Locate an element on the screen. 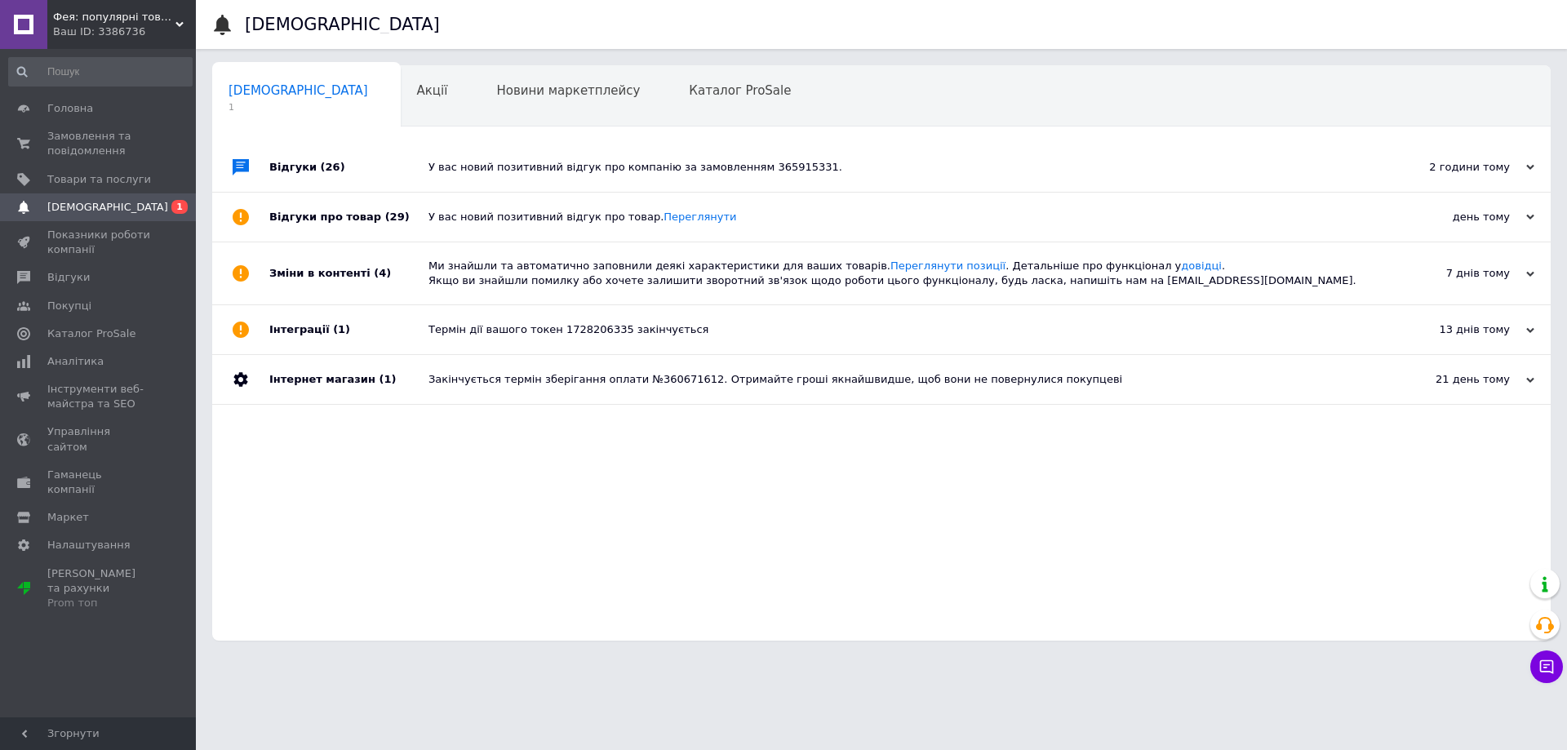 This screenshot has width=1567, height=750. span: Налаштування is located at coordinates (89, 545).